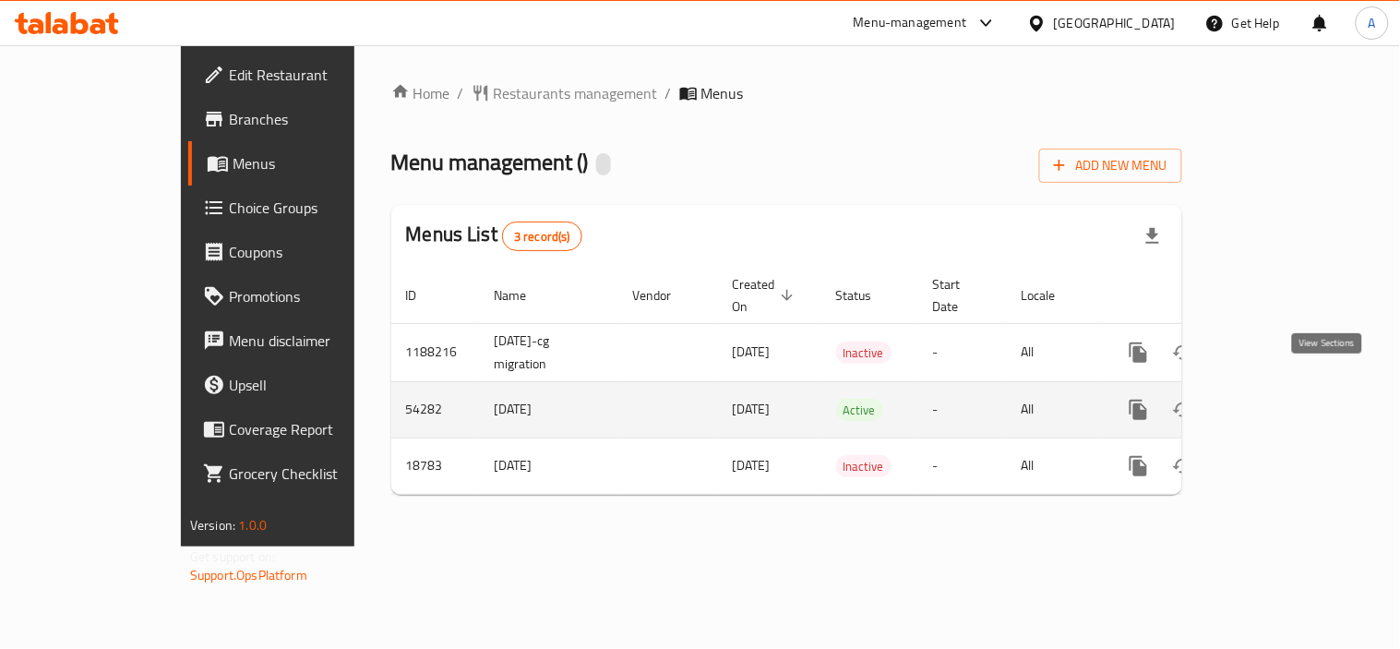 Image resolution: width=1400 pixels, height=649 pixels. Describe the element at coordinates (314, 341) in the screenshot. I see `span: Menu disclaimer` at that location.